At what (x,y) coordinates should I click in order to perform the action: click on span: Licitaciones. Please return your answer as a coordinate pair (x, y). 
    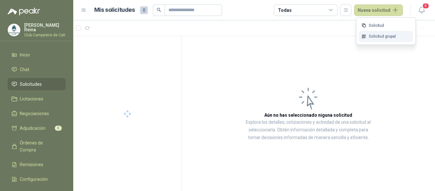
    Looking at the image, I should click on (32, 99).